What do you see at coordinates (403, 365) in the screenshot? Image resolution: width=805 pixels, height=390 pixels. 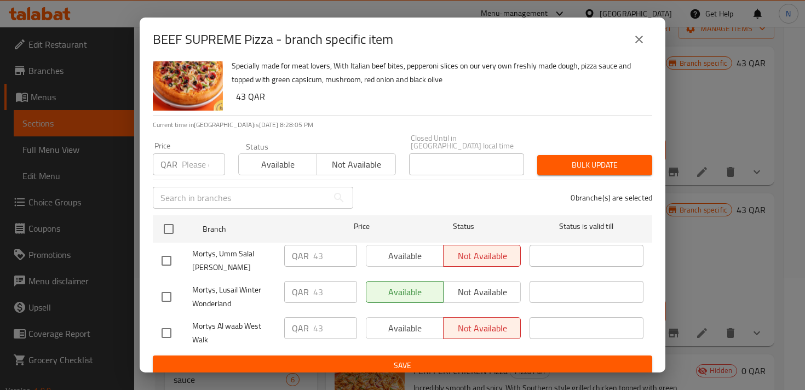 I see `button: Save` at bounding box center [403, 365].